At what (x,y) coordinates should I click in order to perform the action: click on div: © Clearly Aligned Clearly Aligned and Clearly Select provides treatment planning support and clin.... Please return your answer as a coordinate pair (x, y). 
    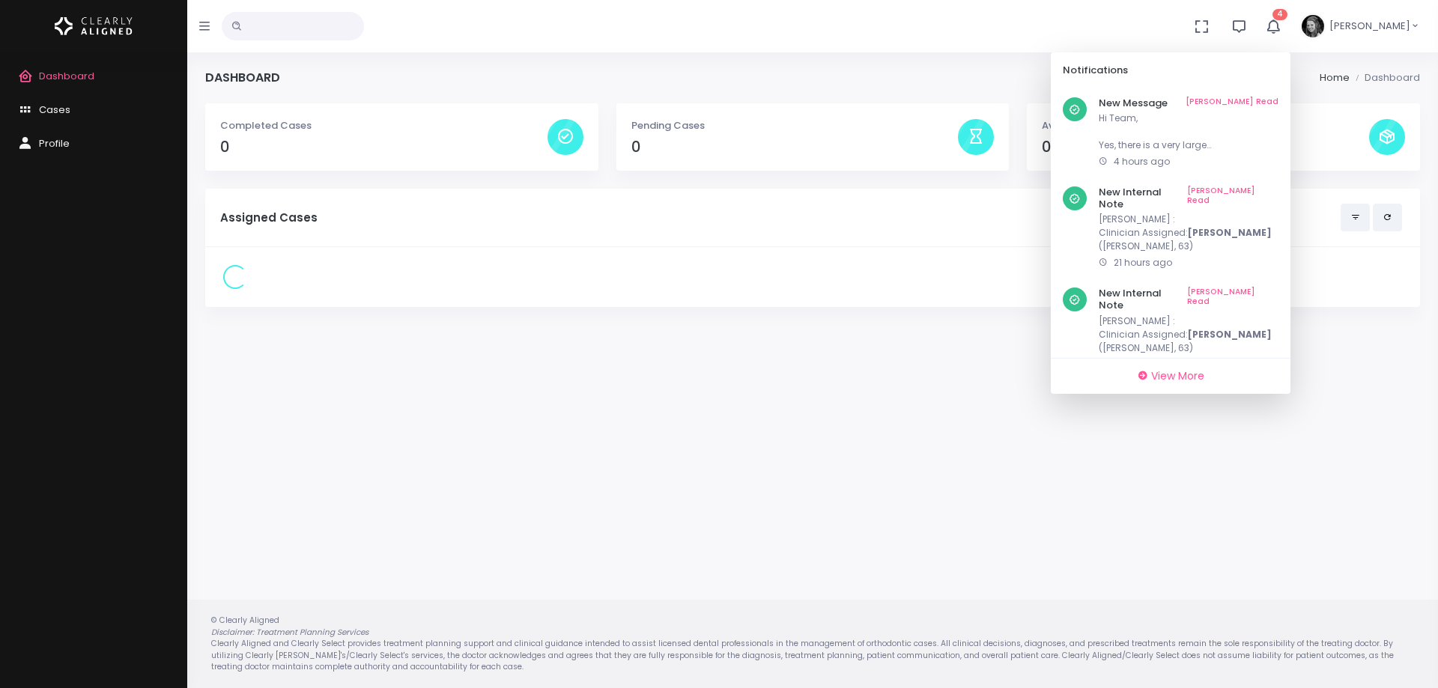
    Looking at the image, I should click on (813, 644).